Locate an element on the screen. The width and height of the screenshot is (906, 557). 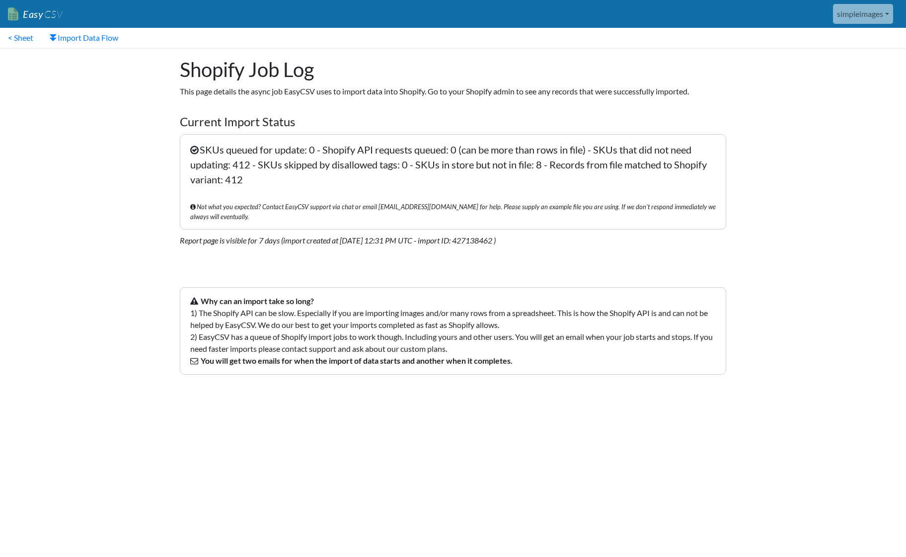
p: 1) The Shopify API can be slow. Especially if you are importing images and/or many rows from a sp... is located at coordinates (453, 331).